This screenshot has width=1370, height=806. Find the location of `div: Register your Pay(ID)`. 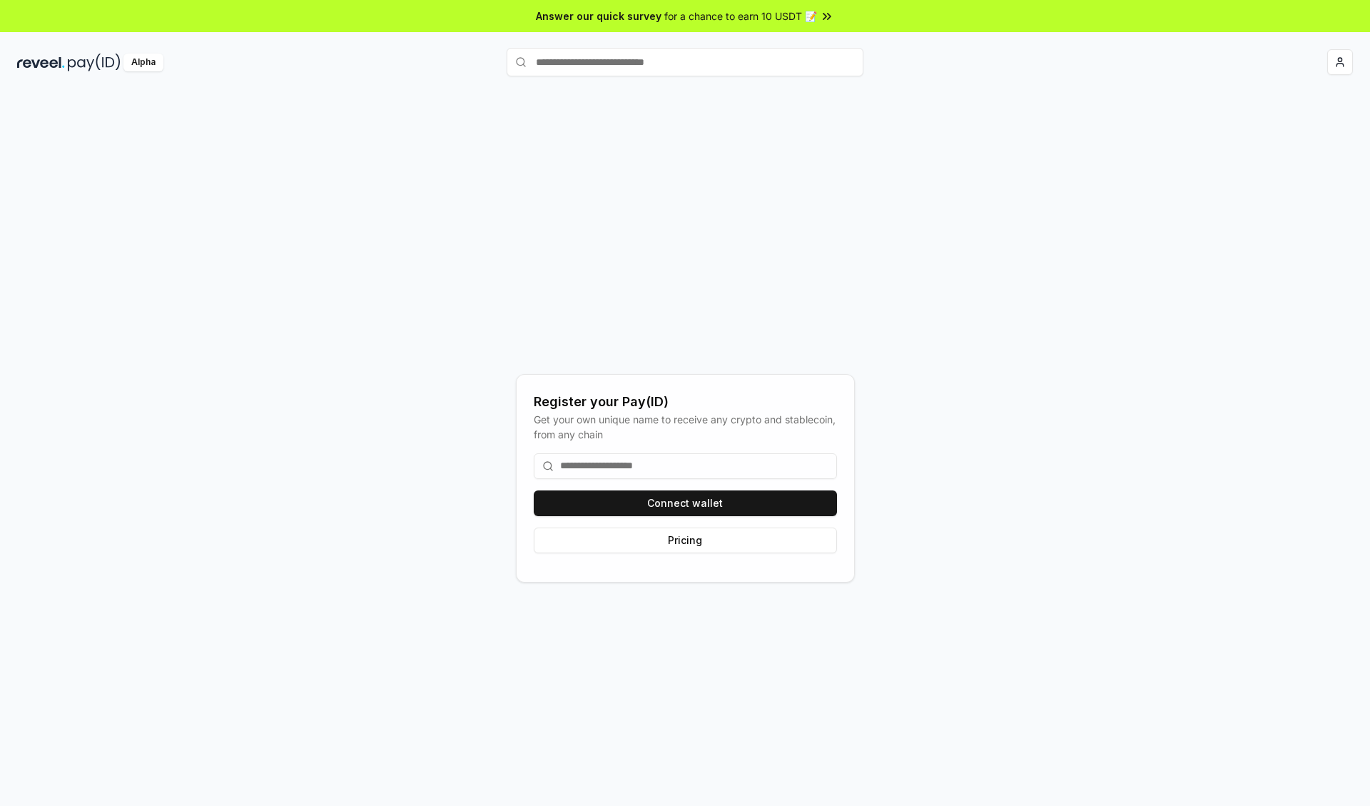

div: Register your Pay(ID) is located at coordinates (685, 402).